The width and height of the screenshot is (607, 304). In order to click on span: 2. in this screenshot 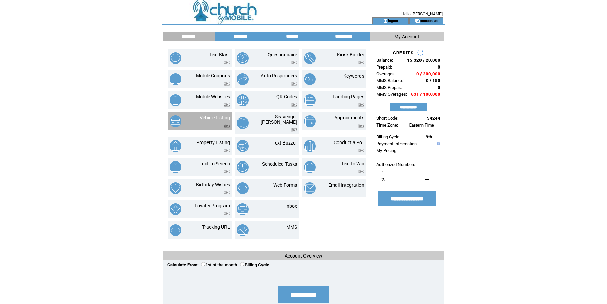, I will do `click(383, 179)`.